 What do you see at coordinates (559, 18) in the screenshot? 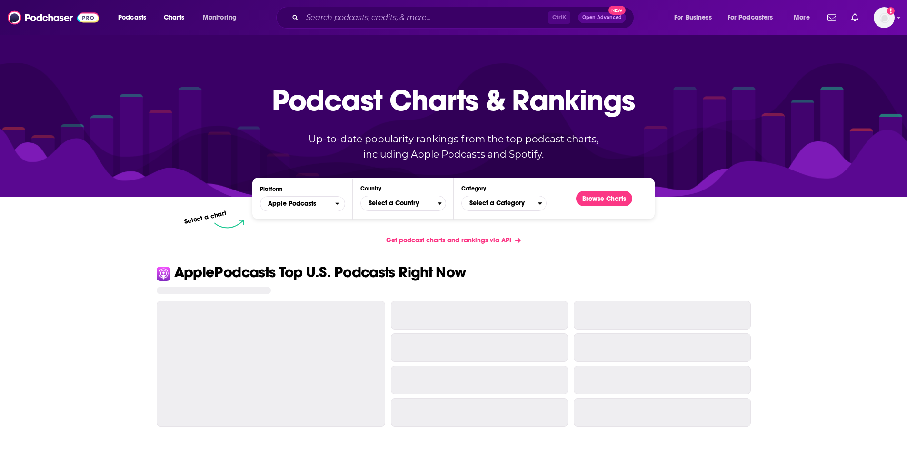
I see `span: Ctrl K` at bounding box center [559, 18].